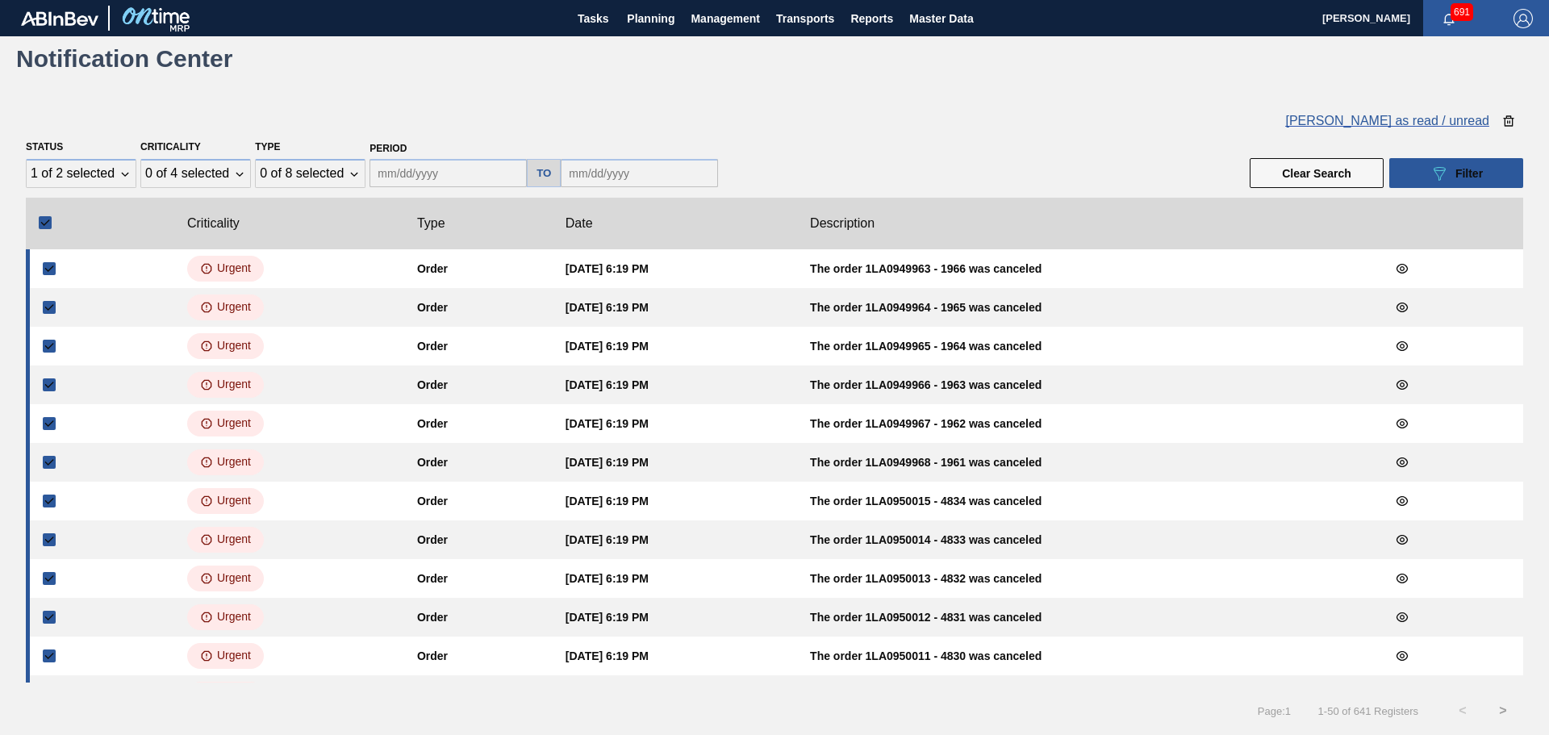 The height and width of the screenshot is (735, 1549). I want to click on div: The order 1LA0949965 - 1964 was canceled, so click(1086, 346).